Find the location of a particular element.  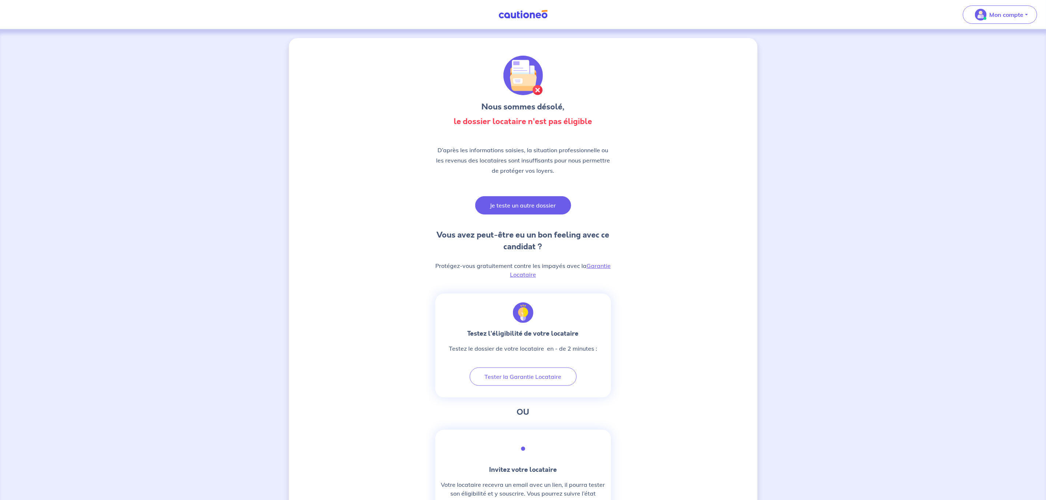

button: illu_account_valid_menu.svgMon compte is located at coordinates (1000, 15).